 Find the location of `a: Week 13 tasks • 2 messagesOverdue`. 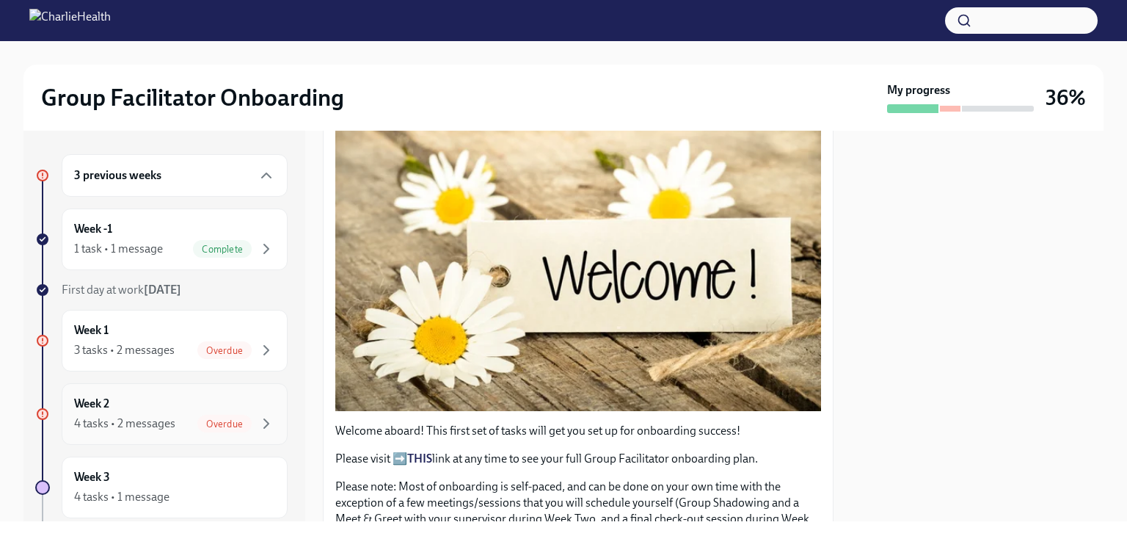

a: Week 13 tasks • 2 messagesOverdue is located at coordinates (161, 340).